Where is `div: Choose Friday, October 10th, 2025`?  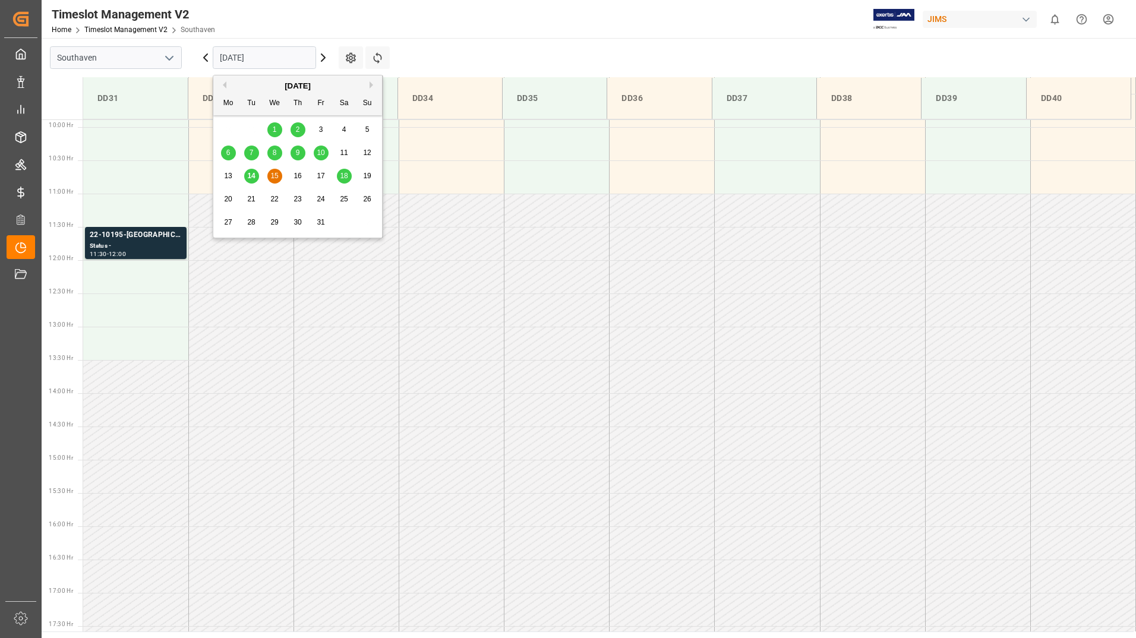 div: Choose Friday, October 10th, 2025 is located at coordinates (321, 153).